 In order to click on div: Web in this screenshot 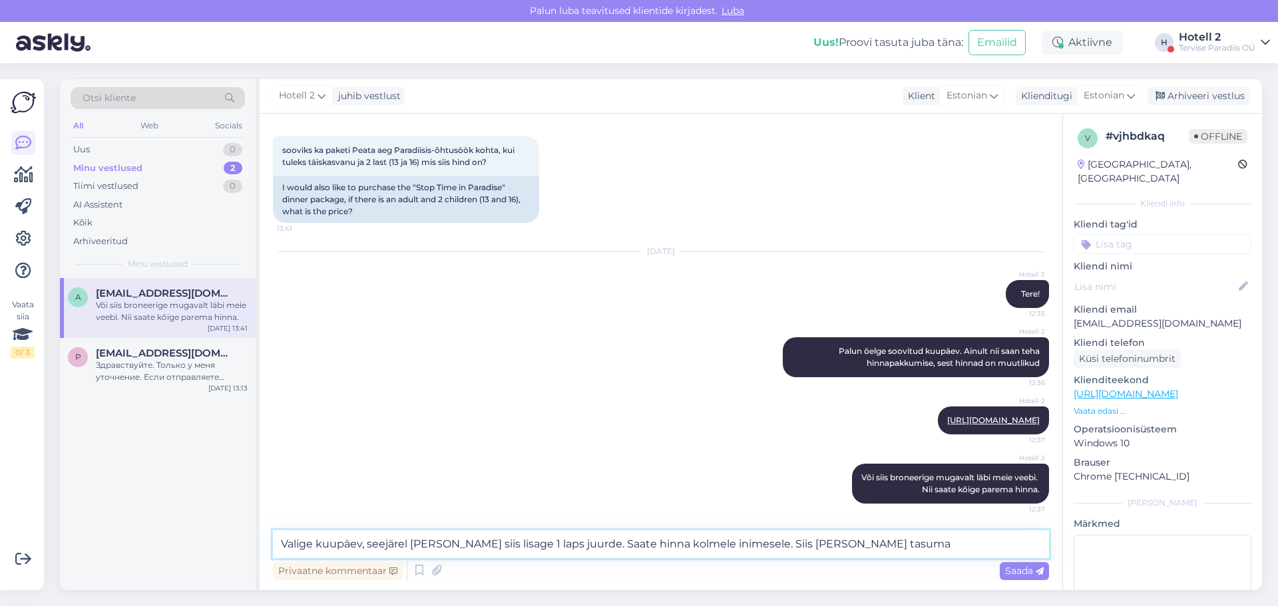, I will do `click(149, 126)`.